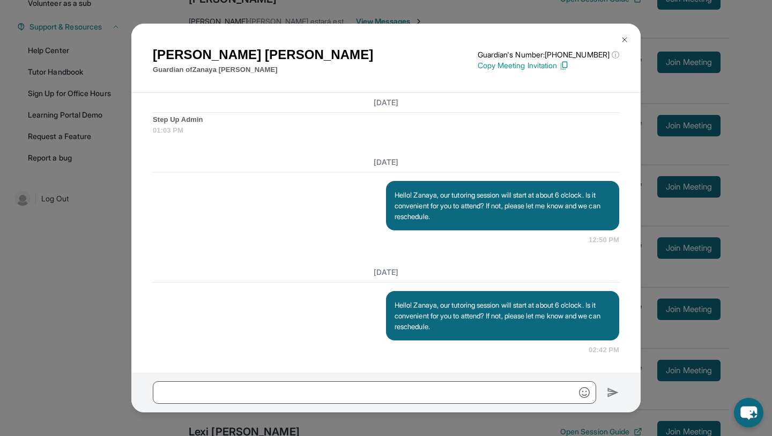 The width and height of the screenshot is (772, 436). What do you see at coordinates (549, 65) in the screenshot?
I see `p: Copy Meeting Invitation` at bounding box center [549, 65].